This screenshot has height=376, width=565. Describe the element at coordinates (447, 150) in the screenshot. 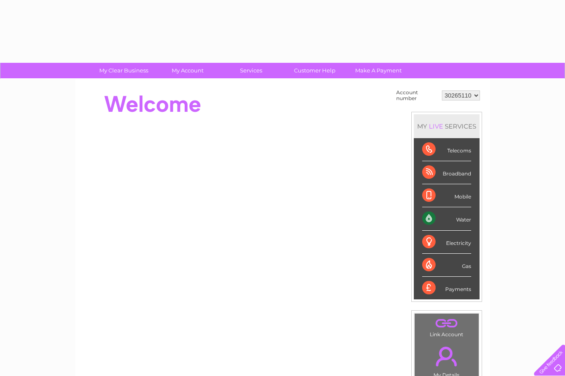

I see `div: Telecoms` at that location.